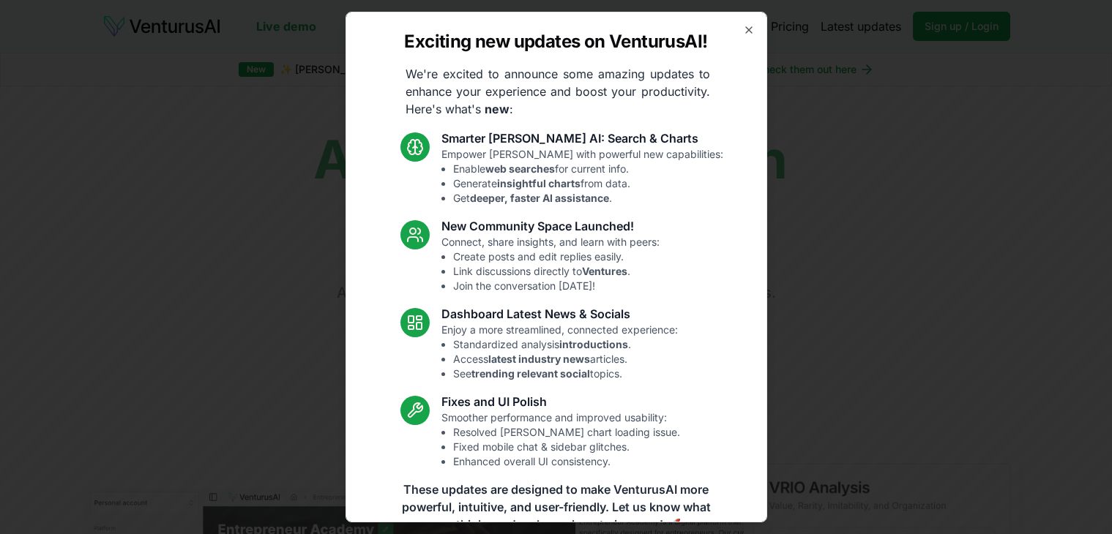  I want to click on strong: trending relevant social, so click(531, 373).